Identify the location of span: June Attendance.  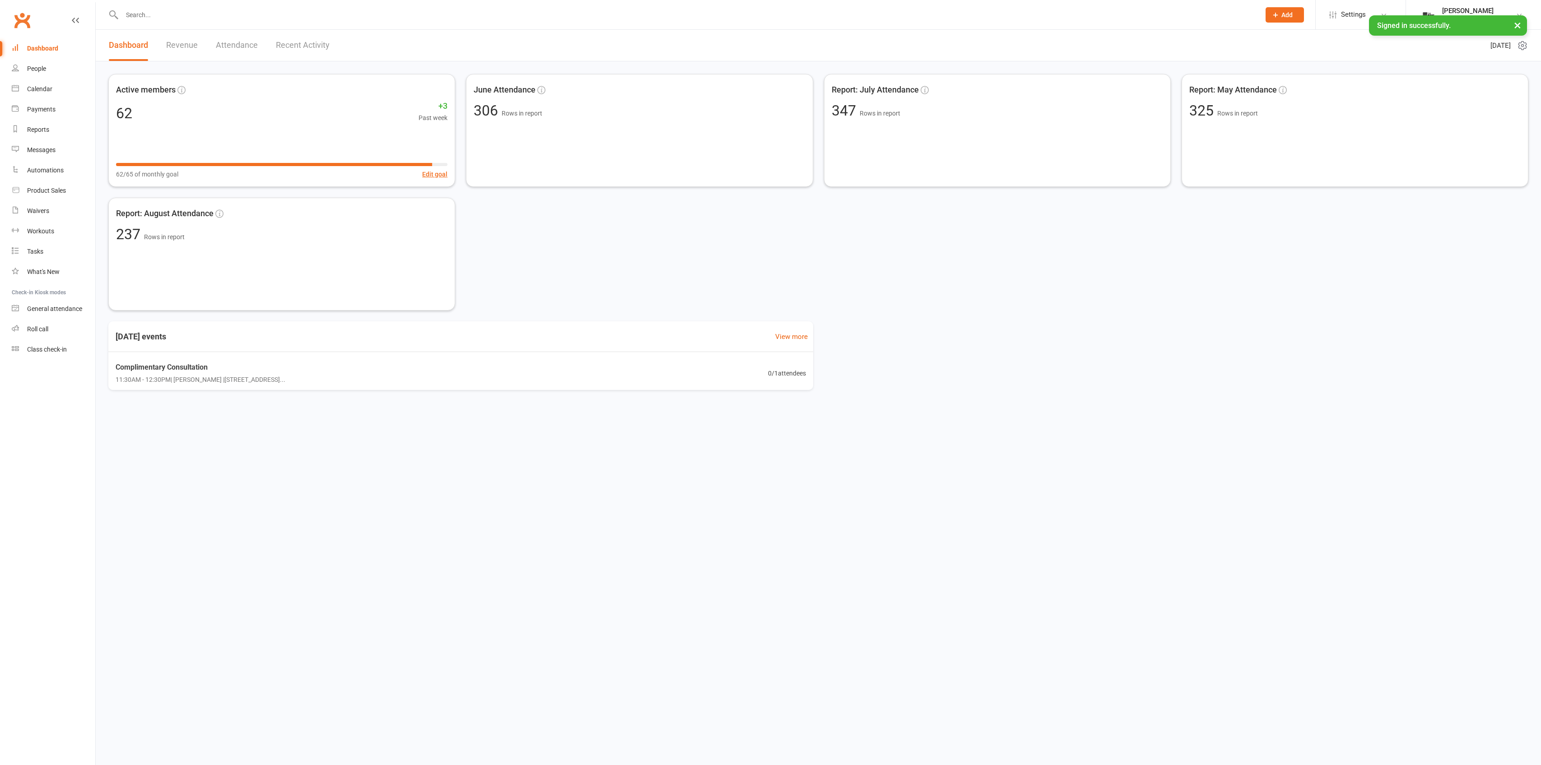
(504, 90).